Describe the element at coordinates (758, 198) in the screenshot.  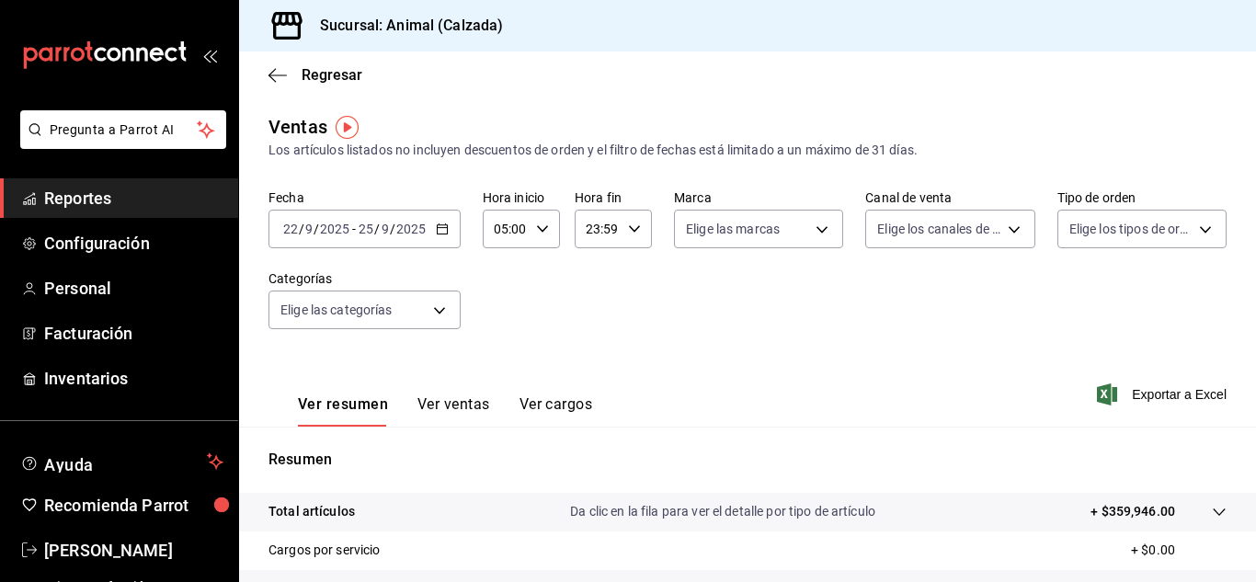
I see `label: Marca` at that location.